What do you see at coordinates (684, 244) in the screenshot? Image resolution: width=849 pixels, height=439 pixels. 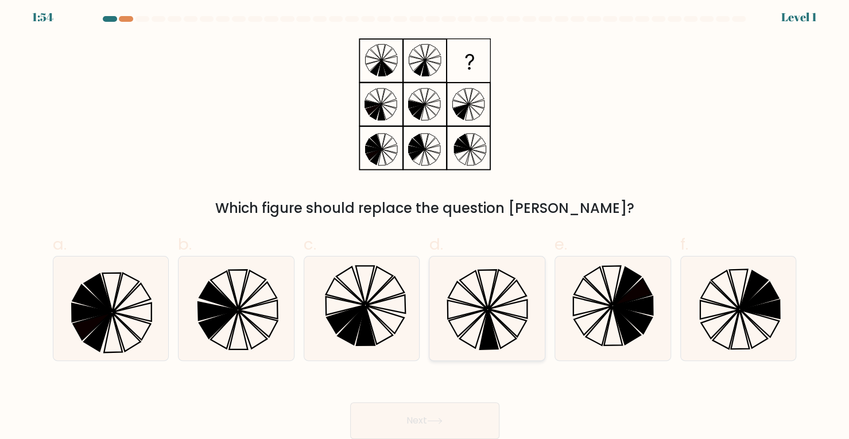 I see `span: f.` at bounding box center [684, 244].